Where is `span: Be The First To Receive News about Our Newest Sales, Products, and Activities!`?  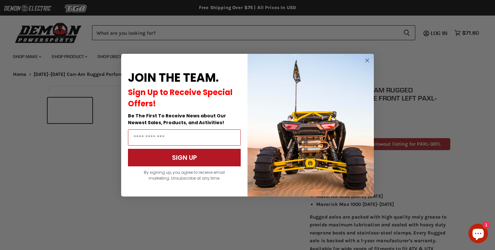 span: Be The First To Receive News about Our Newest Sales, Products, and Activities! is located at coordinates (177, 119).